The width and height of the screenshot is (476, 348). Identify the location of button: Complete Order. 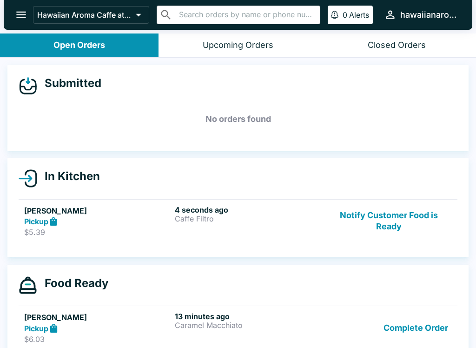
(415, 327).